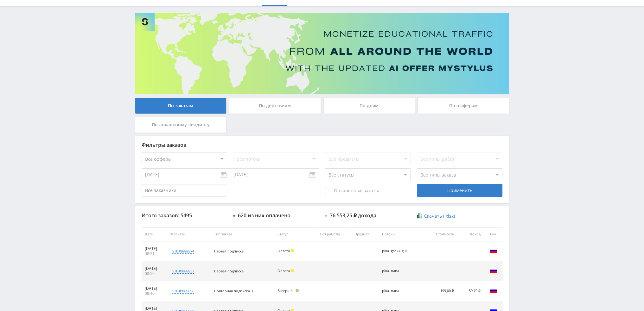  What do you see at coordinates (441, 291) in the screenshot?
I see `td: 199,00 ₽` at bounding box center [441, 291].